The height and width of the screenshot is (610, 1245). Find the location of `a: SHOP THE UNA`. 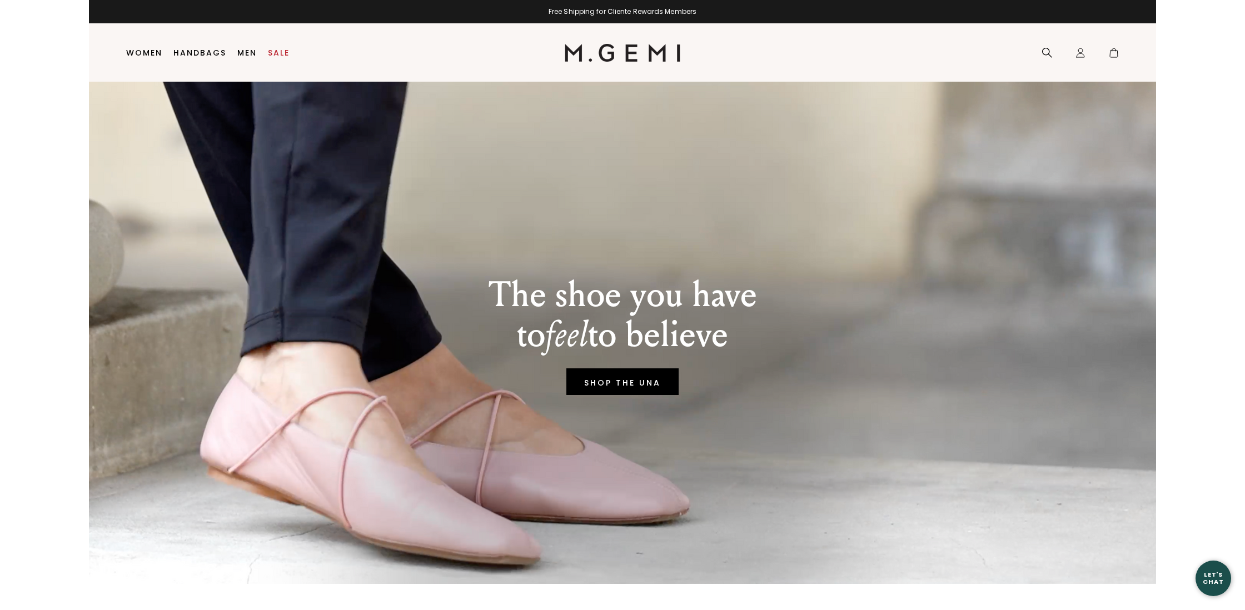

a: SHOP THE UNA is located at coordinates (622, 382).